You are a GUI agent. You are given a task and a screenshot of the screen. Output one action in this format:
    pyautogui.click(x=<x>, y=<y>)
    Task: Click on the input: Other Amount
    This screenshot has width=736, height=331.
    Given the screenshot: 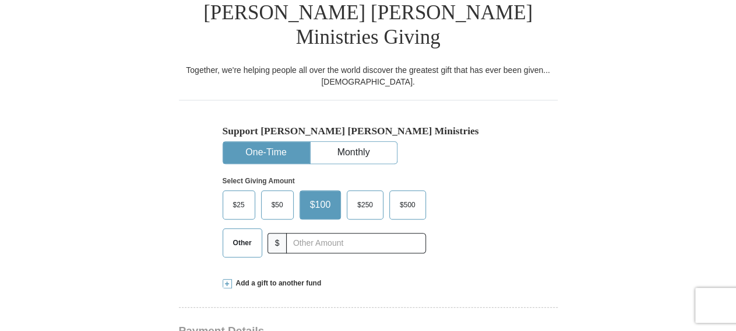 What is the action you would take?
    pyautogui.click(x=356, y=243)
    